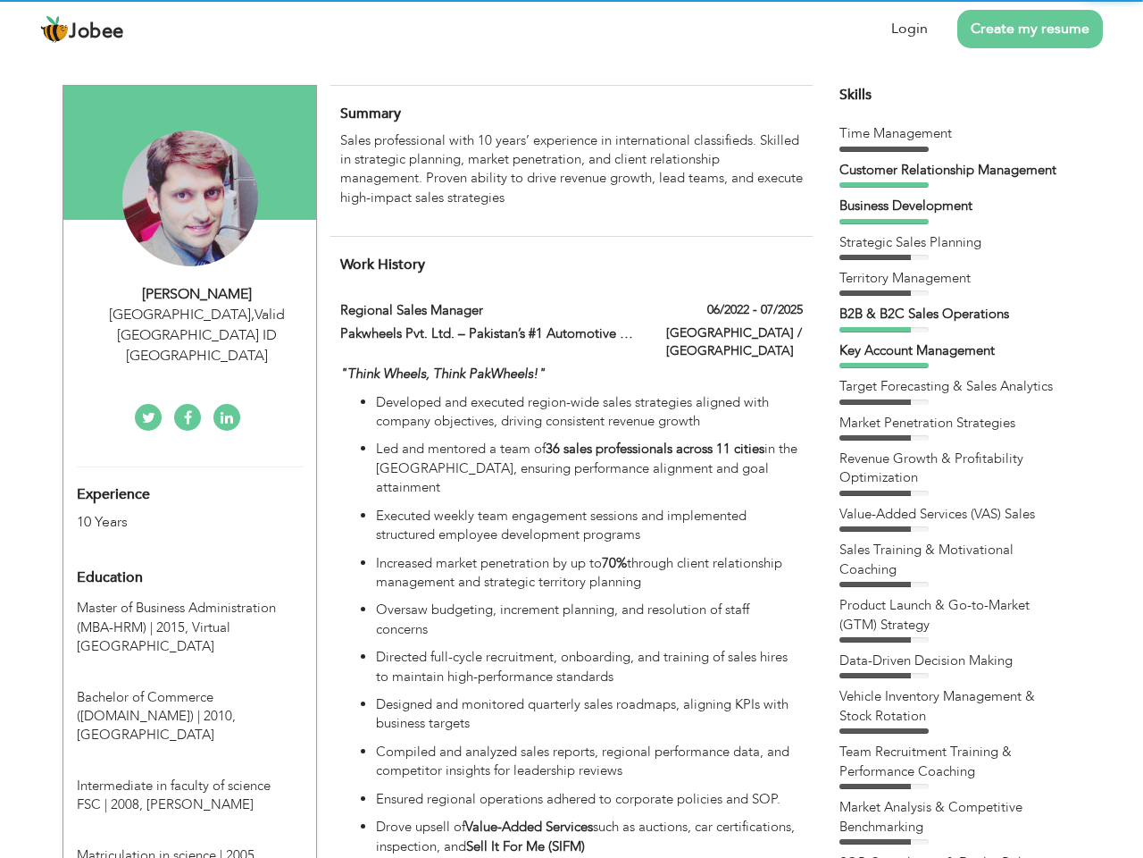 This screenshot has height=858, width=1143. Describe the element at coordinates (156, 706) in the screenshot. I see `span: Bachelor of Commerce (B.COM), University of Punjab, 2010` at that location.